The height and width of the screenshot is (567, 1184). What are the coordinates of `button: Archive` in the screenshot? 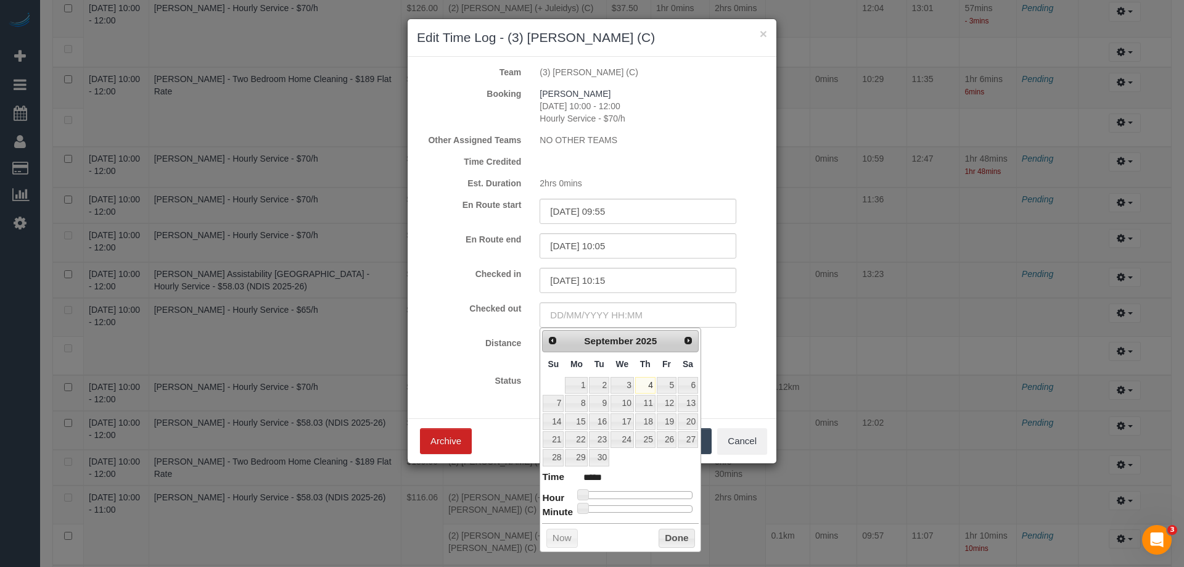 It's located at (446, 441).